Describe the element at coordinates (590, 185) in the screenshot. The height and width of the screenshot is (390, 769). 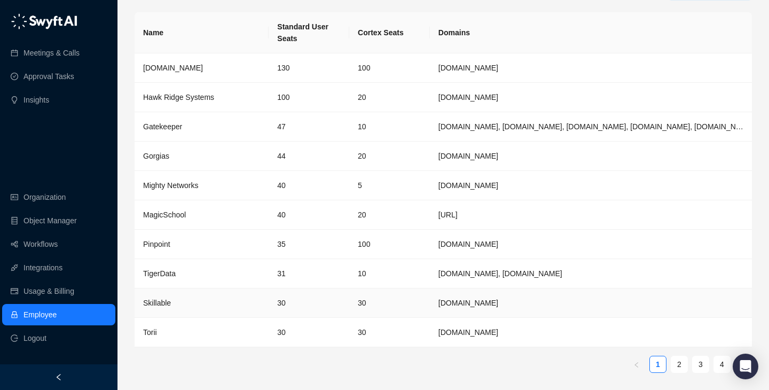
I see `td: mightynetworks.com` at that location.